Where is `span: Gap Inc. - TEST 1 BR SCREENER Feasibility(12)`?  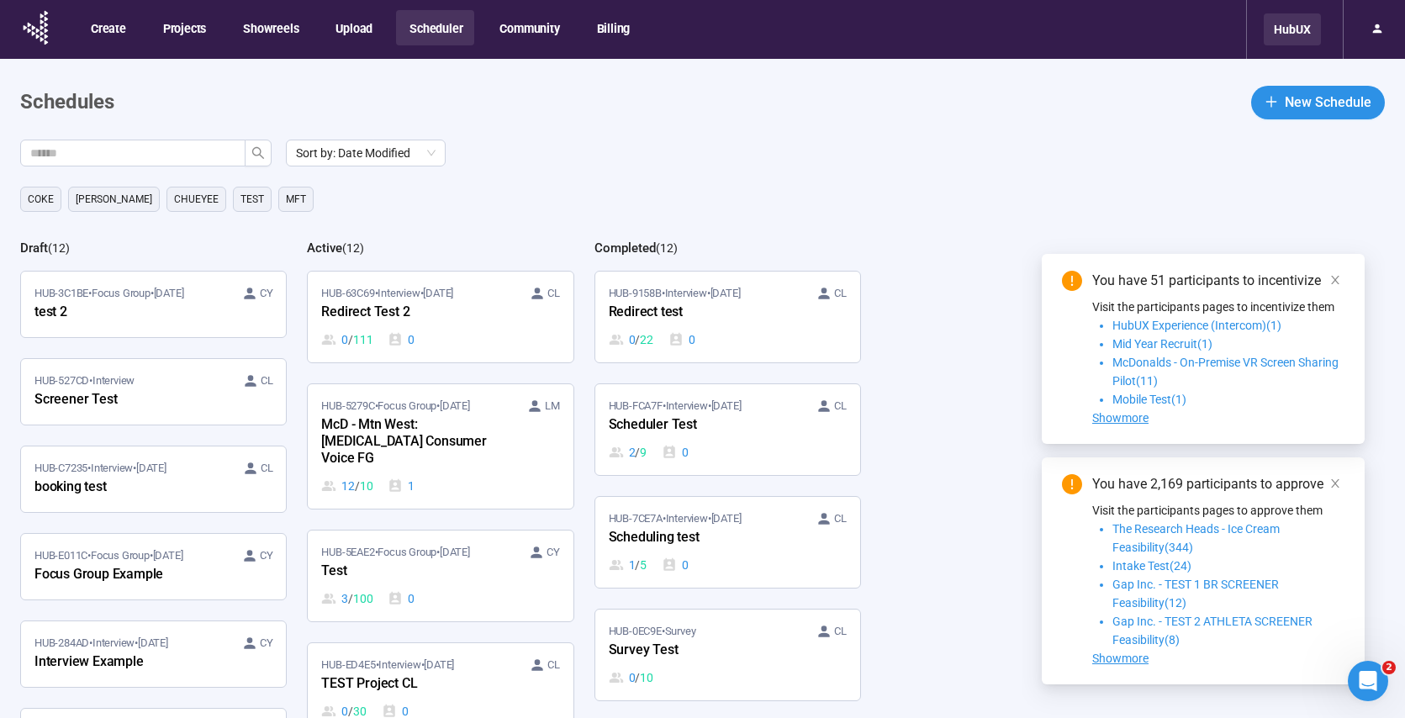 span: Gap Inc. - TEST 1 BR SCREENER Feasibility(12) is located at coordinates (1196, 594).